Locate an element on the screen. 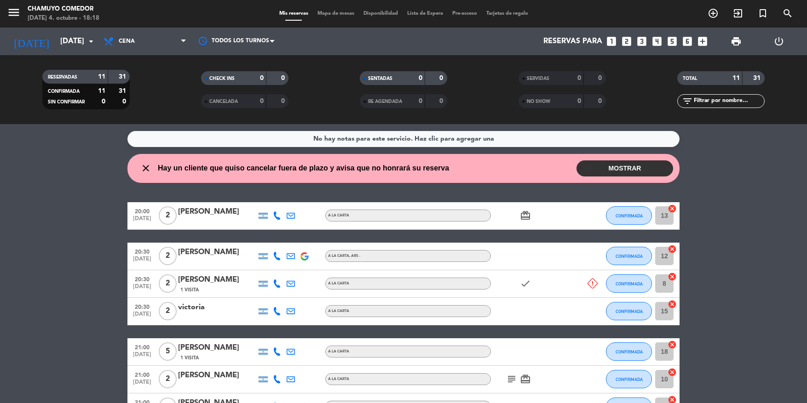 The image size is (807, 403). span: Hay un cliente que quiso cancelar fuera de plazo y avisa que no honrará su reserva is located at coordinates (303, 168).